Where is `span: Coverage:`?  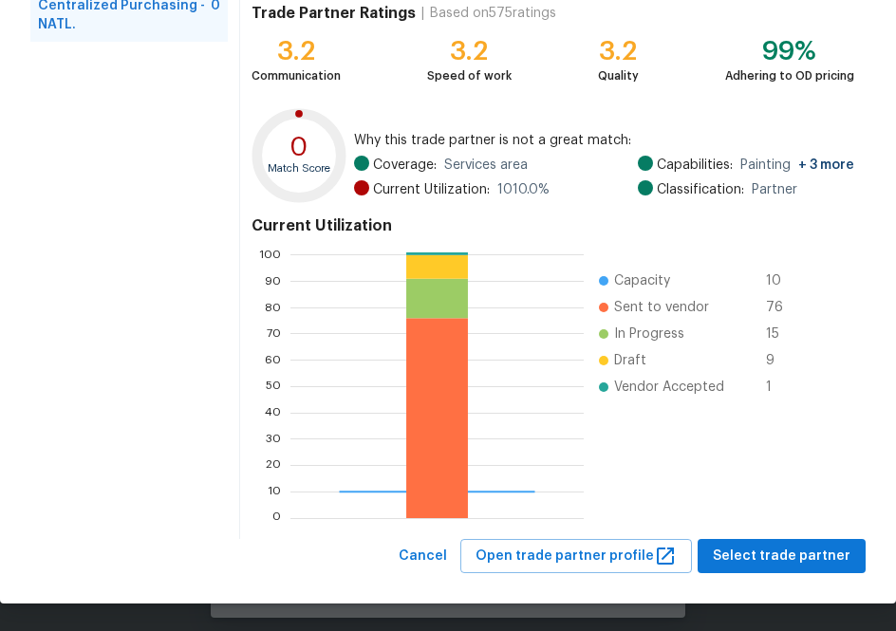 span: Coverage: is located at coordinates (404, 165).